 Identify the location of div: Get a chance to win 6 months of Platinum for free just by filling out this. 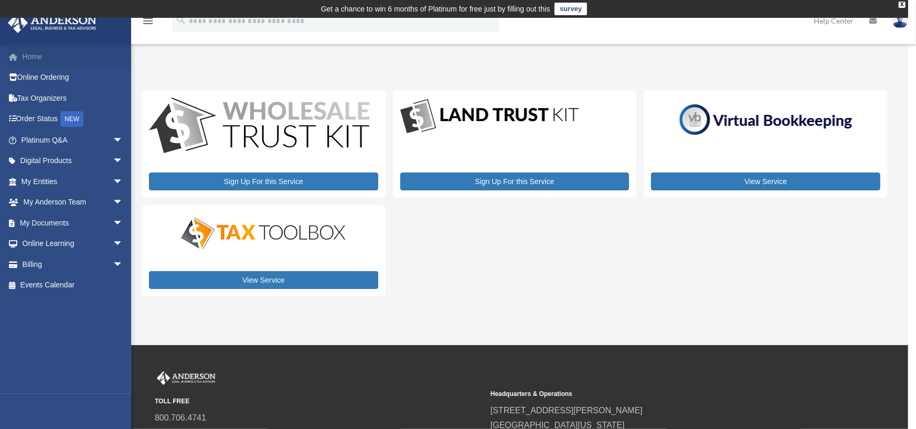
(436, 9).